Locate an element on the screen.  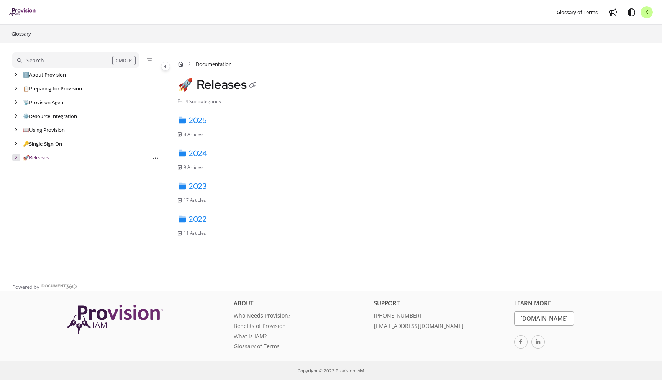
a: Provision Agent is located at coordinates (44, 102).